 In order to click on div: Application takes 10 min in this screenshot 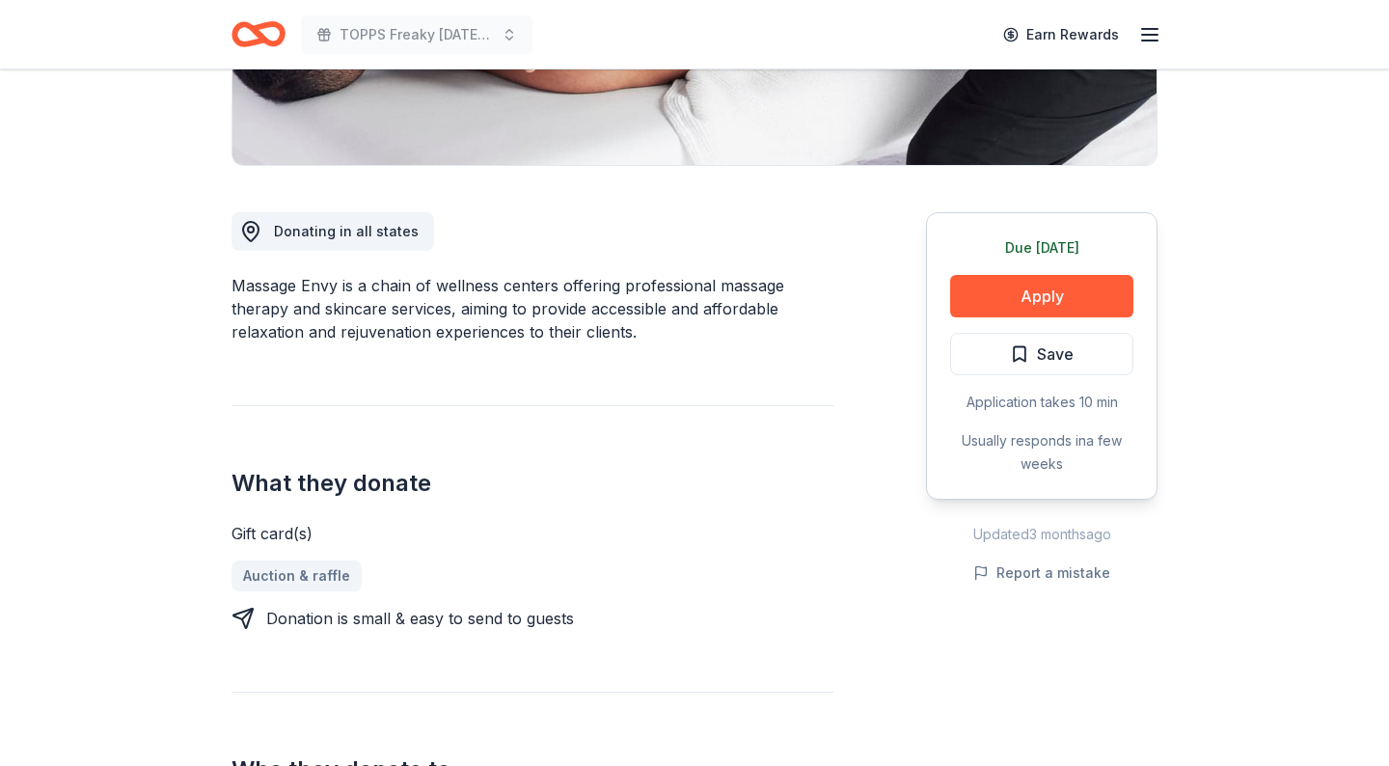, I will do `click(1042, 402)`.